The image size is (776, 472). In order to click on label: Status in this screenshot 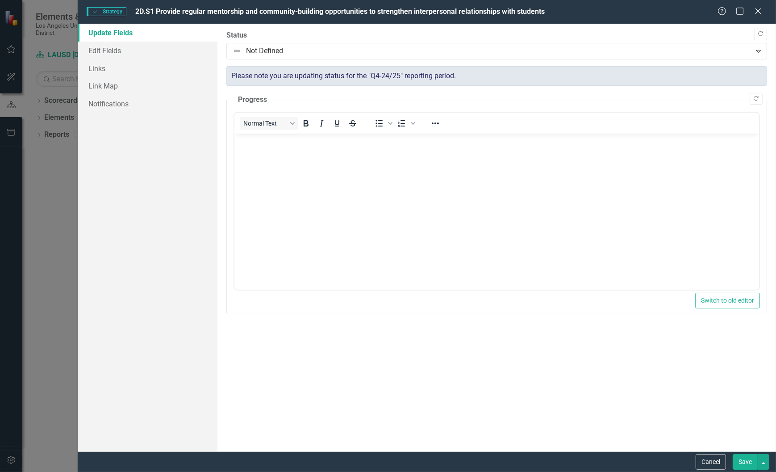, I will do `click(497, 35)`.